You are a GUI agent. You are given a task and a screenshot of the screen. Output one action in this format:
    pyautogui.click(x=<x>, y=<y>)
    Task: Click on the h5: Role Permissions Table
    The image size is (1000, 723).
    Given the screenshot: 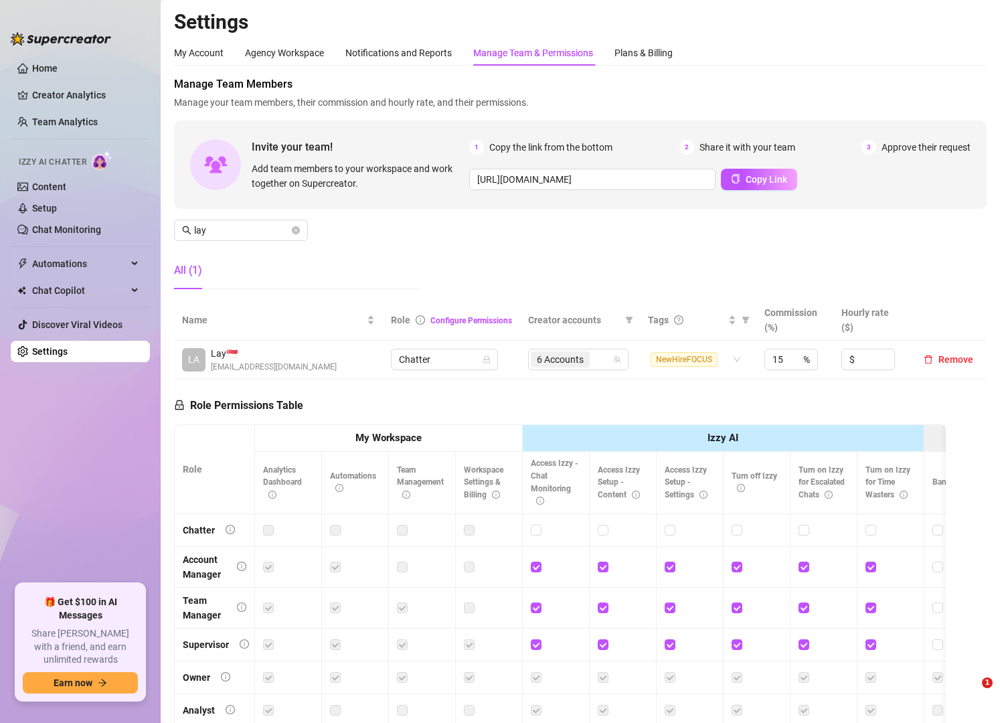 What is the action you would take?
    pyautogui.click(x=238, y=406)
    